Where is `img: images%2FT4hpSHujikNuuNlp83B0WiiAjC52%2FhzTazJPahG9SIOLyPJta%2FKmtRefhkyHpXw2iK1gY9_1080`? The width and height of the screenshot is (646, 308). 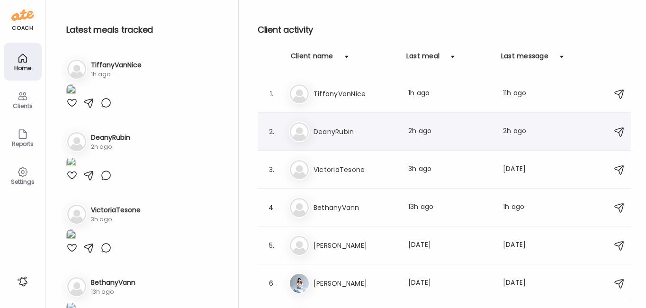 img: images%2FT4hpSHujikNuuNlp83B0WiiAjC52%2FhzTazJPahG9SIOLyPJta%2FKmtRefhkyHpXw2iK1gY9_1080 is located at coordinates (71, 163).